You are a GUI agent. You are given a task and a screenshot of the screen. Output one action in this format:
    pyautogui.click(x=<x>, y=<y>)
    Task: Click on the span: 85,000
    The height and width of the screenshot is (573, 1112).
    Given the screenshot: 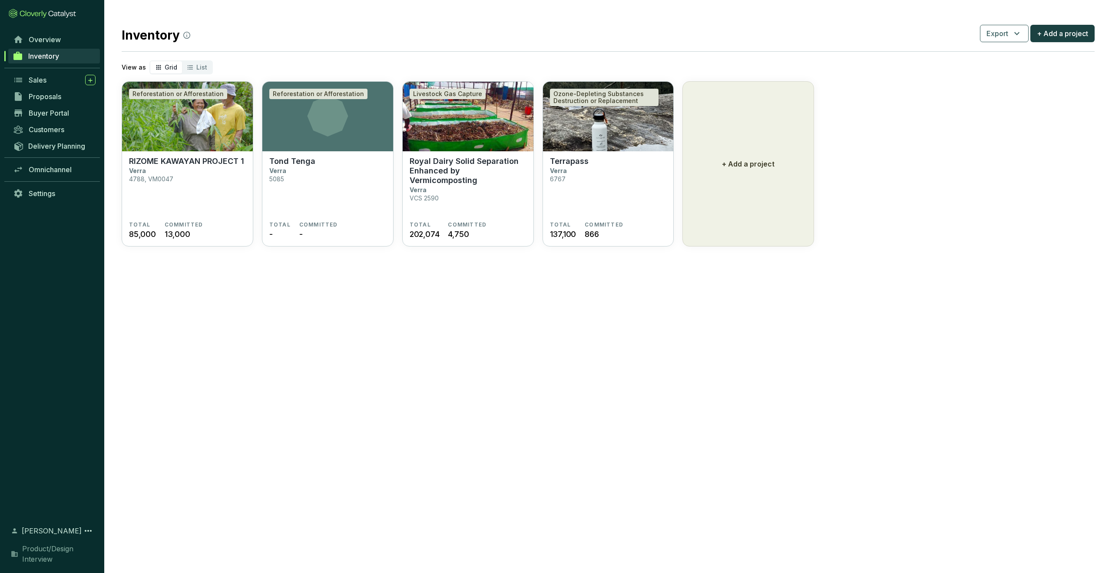 What is the action you would take?
    pyautogui.click(x=142, y=234)
    